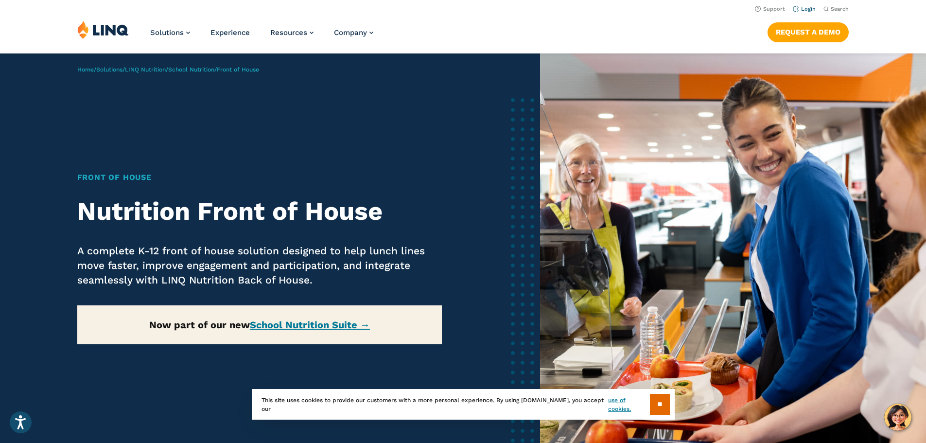  I want to click on a: use of cookies., so click(629, 404).